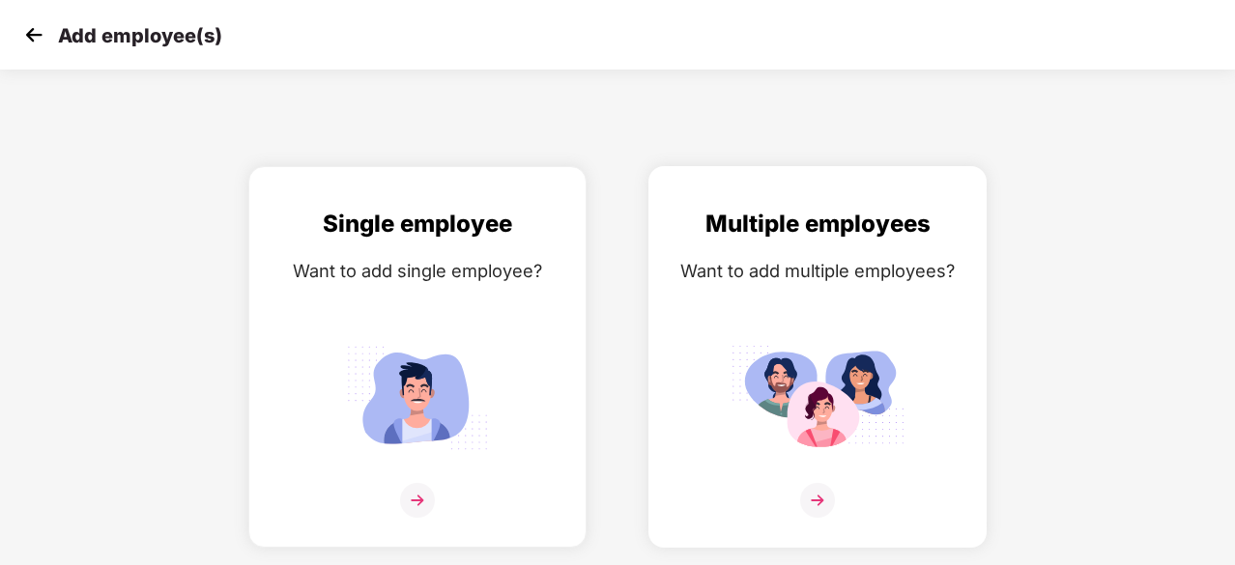  Describe the element at coordinates (418, 271) in the screenshot. I see `div: Want to add single employee?` at that location.